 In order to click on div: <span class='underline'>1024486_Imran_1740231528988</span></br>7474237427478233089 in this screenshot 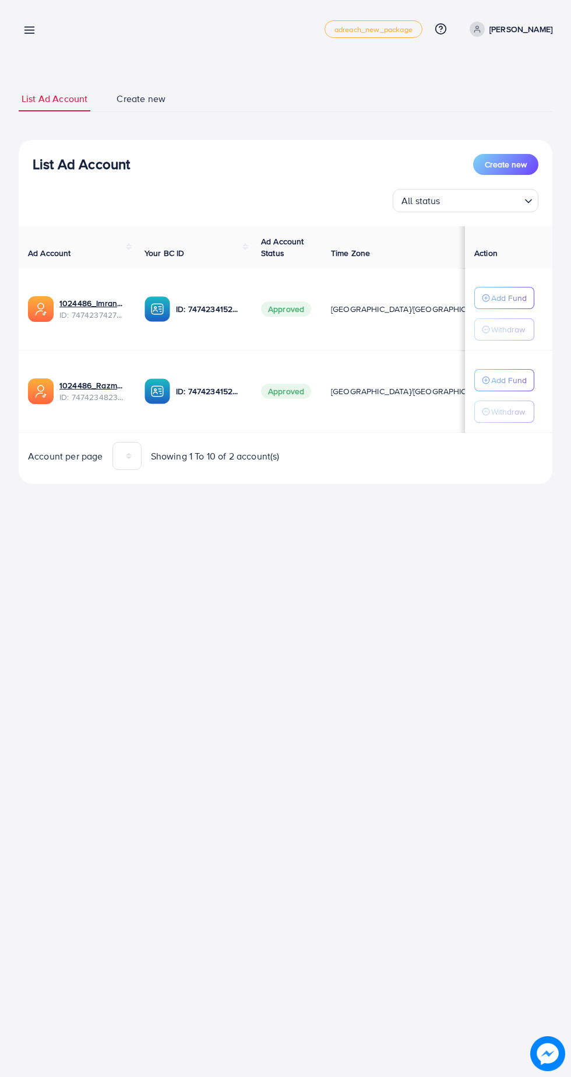, I will do `click(93, 309)`.